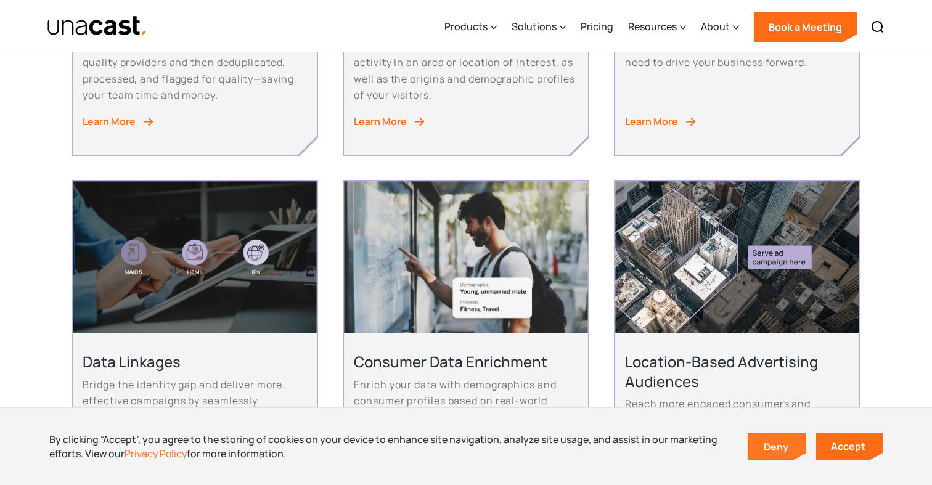  What do you see at coordinates (878, 27) in the screenshot?
I see `img: Search icon` at bounding box center [878, 27].